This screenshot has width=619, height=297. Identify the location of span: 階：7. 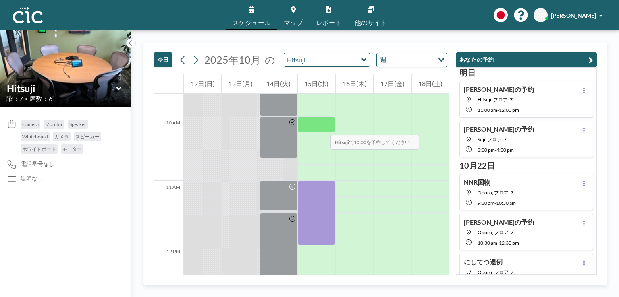
(15, 99).